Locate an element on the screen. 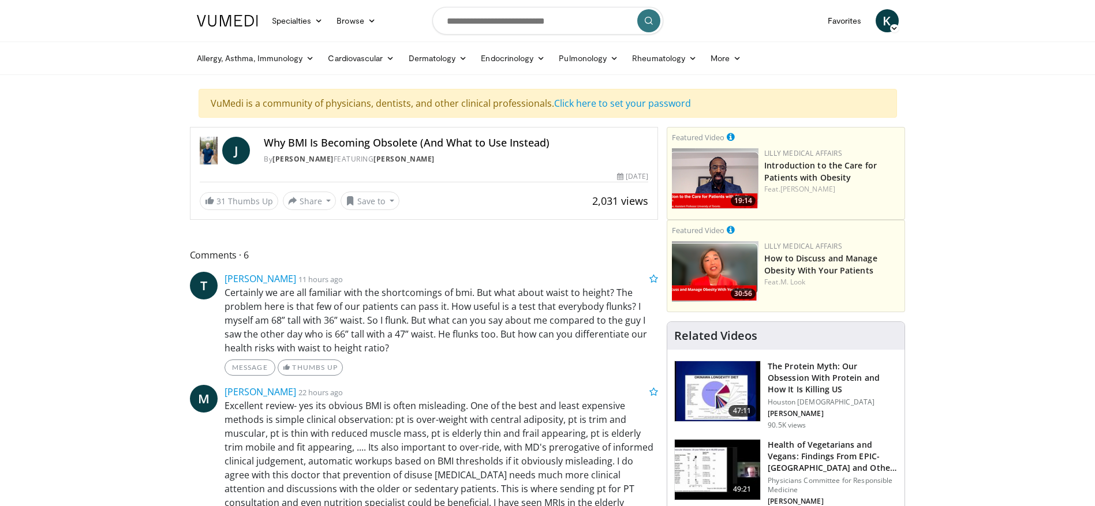  a: Pulmonology is located at coordinates (588, 58).